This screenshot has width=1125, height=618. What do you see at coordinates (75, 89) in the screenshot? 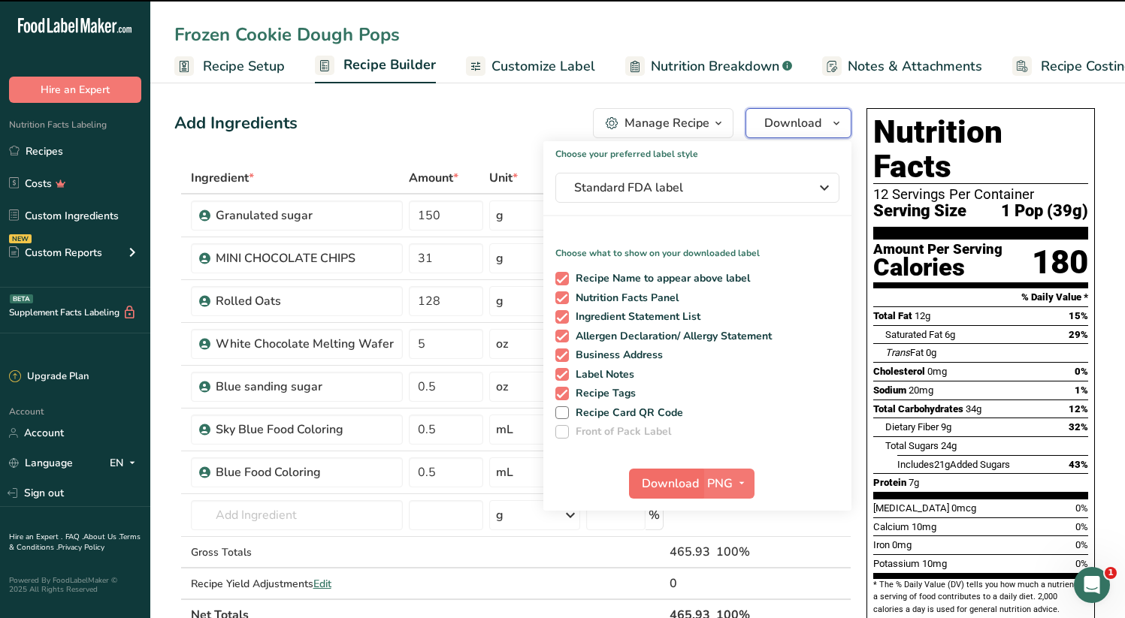
I see `button: Hire an Expert` at bounding box center [75, 89].